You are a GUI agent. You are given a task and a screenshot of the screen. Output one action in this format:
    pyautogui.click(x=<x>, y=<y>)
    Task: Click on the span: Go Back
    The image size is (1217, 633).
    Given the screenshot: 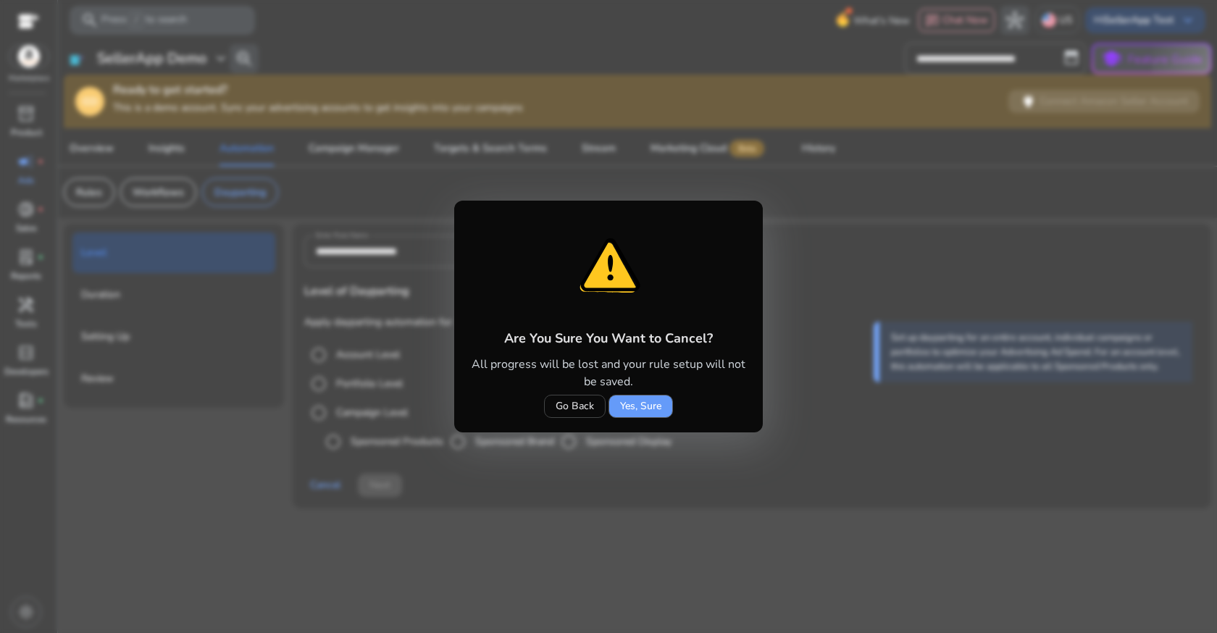 What is the action you would take?
    pyautogui.click(x=574, y=406)
    